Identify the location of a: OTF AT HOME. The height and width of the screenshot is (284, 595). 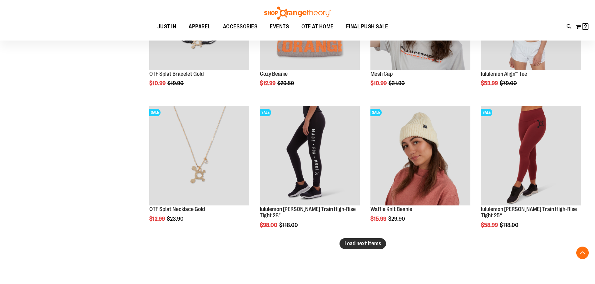
(317, 27).